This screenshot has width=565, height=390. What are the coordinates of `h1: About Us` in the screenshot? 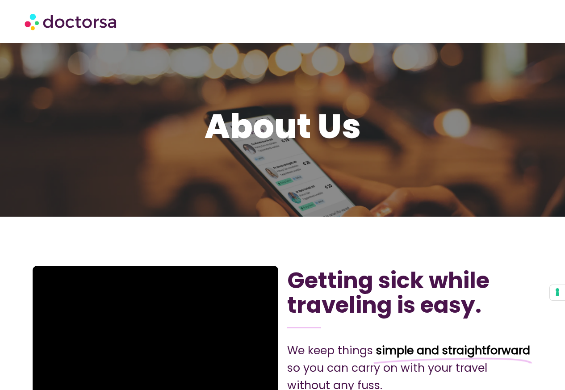 It's located at (283, 126).